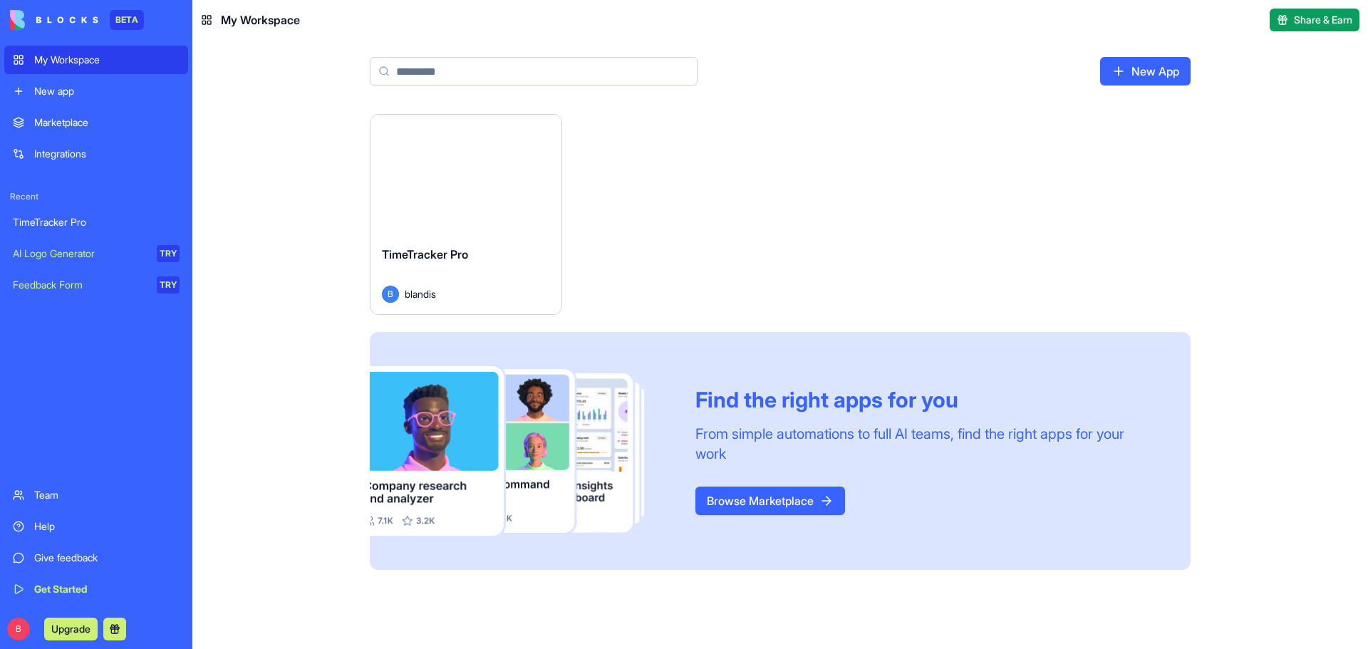  I want to click on a: Get Started, so click(96, 589).